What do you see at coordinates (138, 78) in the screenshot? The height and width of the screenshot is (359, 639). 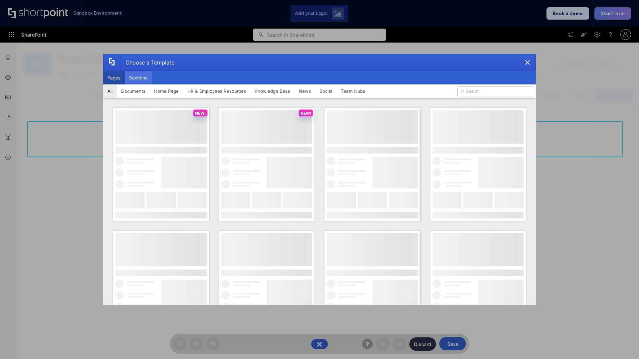 I see `button: Sections` at bounding box center [138, 78].